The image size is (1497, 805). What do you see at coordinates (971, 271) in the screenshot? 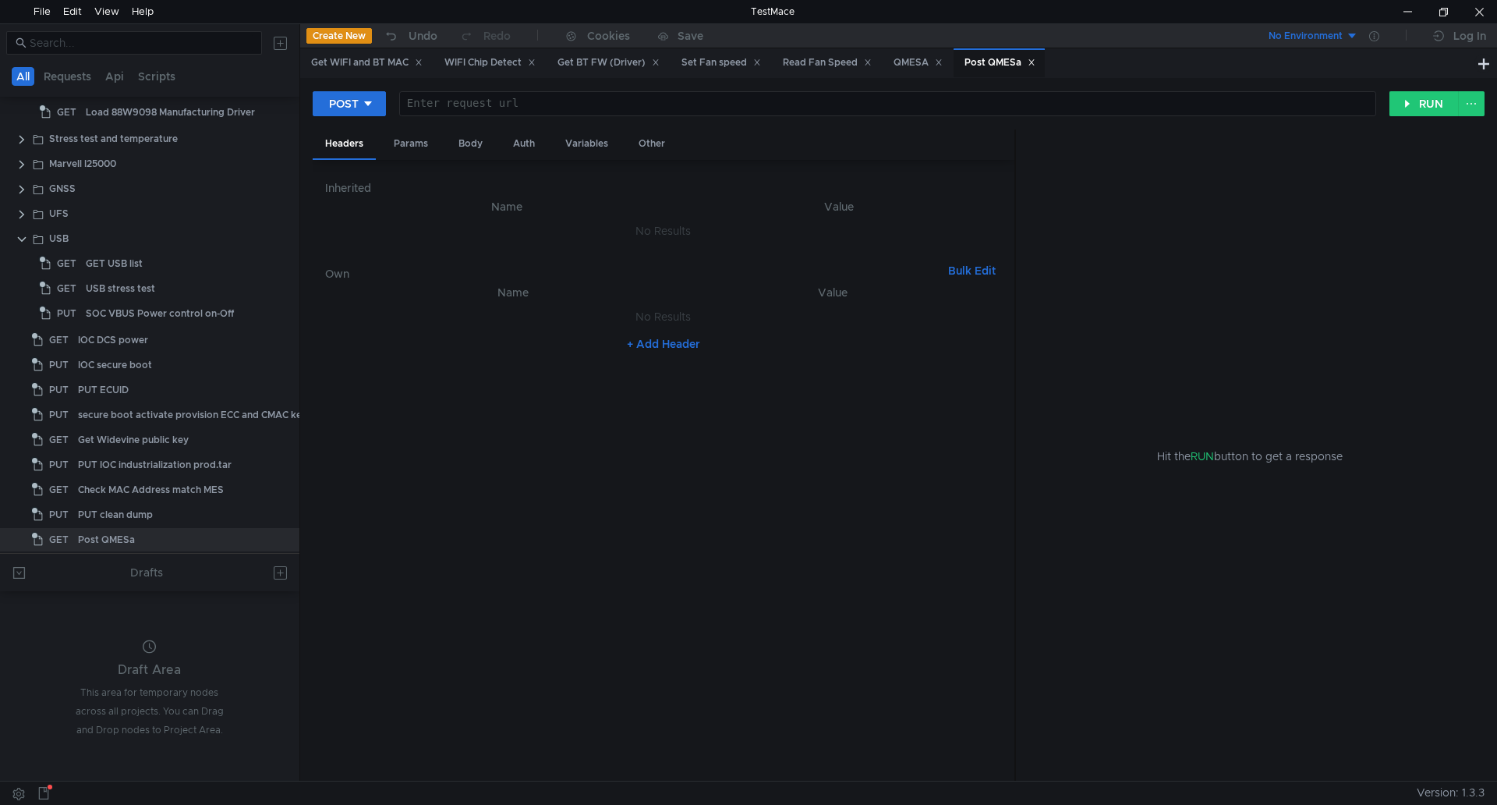
I see `button: Bulk Edit` at bounding box center [971, 271].